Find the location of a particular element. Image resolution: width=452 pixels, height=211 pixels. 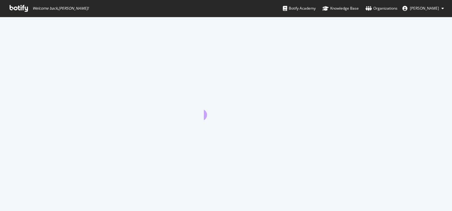

span: Solveig Bianchi is located at coordinates (424, 8).